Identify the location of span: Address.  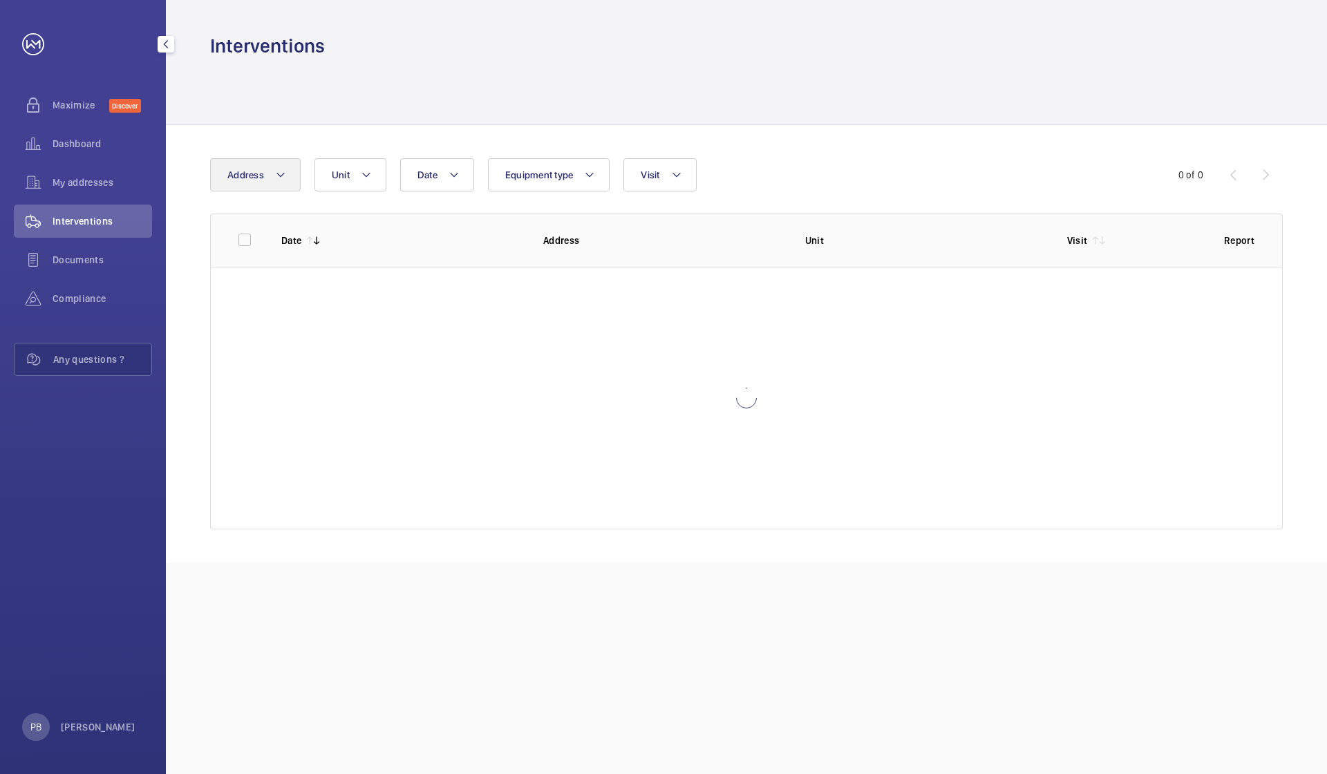
(245, 175).